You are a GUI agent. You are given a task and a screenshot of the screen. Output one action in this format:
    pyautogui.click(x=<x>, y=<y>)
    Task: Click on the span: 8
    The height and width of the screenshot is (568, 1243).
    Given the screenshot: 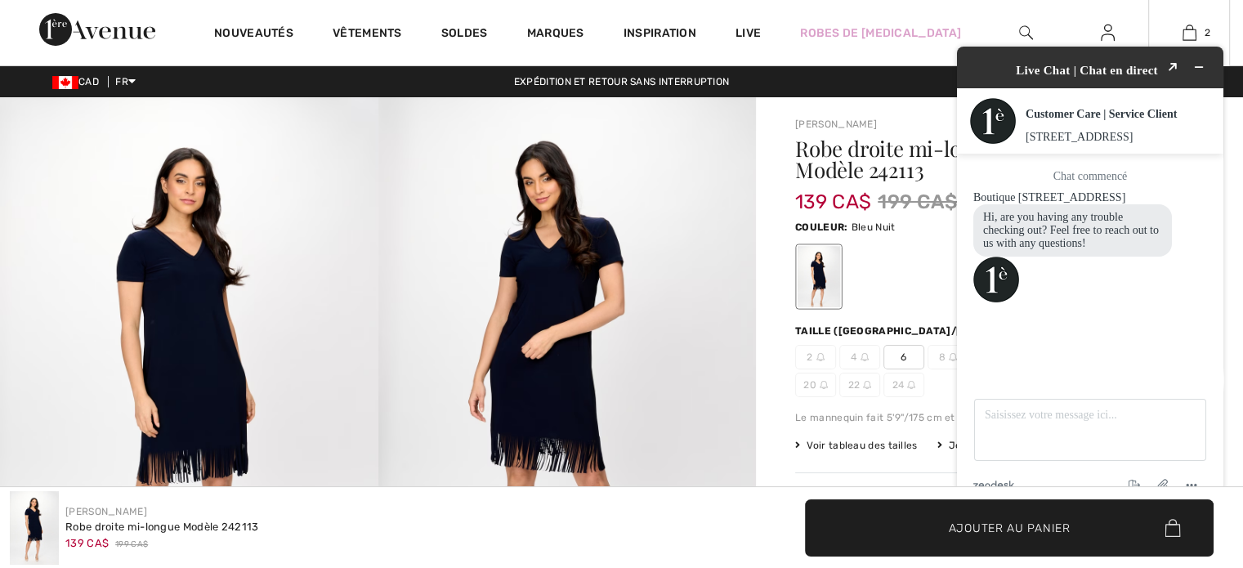 What is the action you would take?
    pyautogui.click(x=948, y=357)
    